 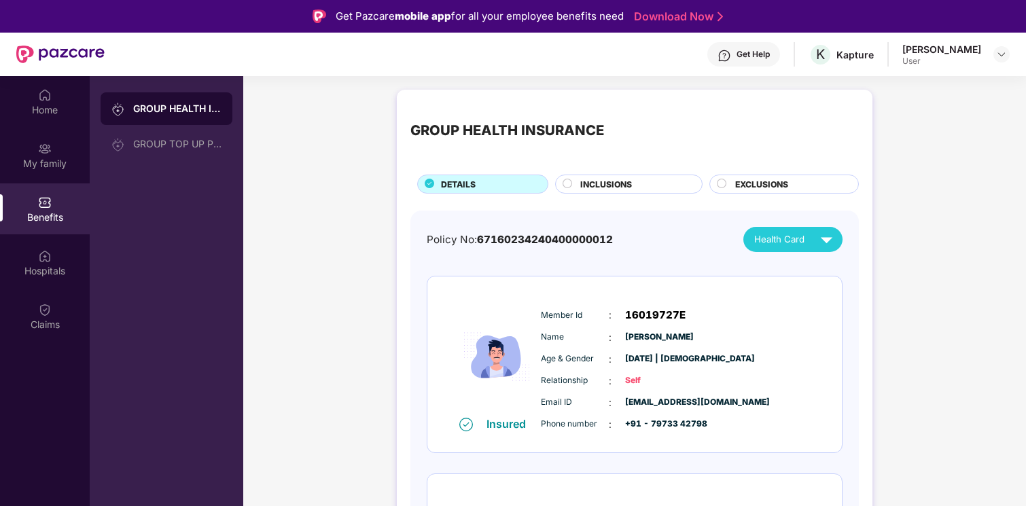 I want to click on img: svg+xml;base64,PHN2ZyBpZD0iSGVscC0zMngzMiIgeG1sbnM9Imh0dHA6Ly93d3cudzMub3JnLzIwMDAvc3ZnIiB3aWR0aD..., so click(x=724, y=56).